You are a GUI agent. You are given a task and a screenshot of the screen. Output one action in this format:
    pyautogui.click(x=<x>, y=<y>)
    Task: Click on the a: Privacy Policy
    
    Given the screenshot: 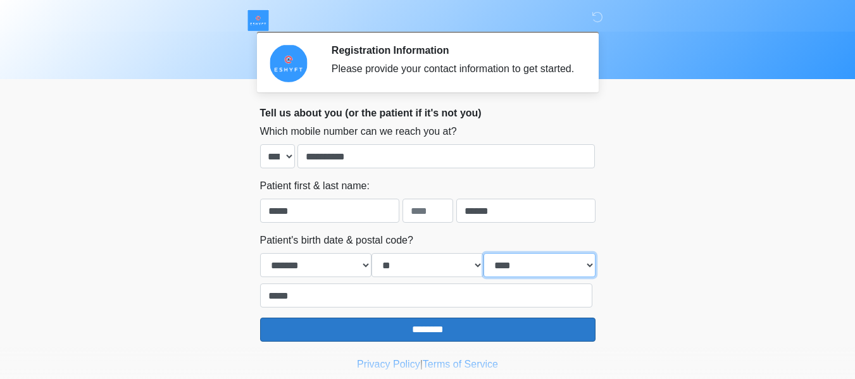 What is the action you would take?
    pyautogui.click(x=389, y=364)
    